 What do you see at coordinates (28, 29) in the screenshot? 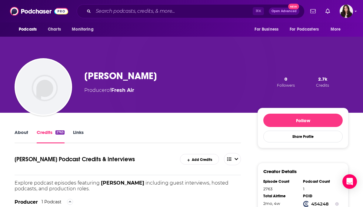
I see `span: Podcasts` at bounding box center [28, 29].